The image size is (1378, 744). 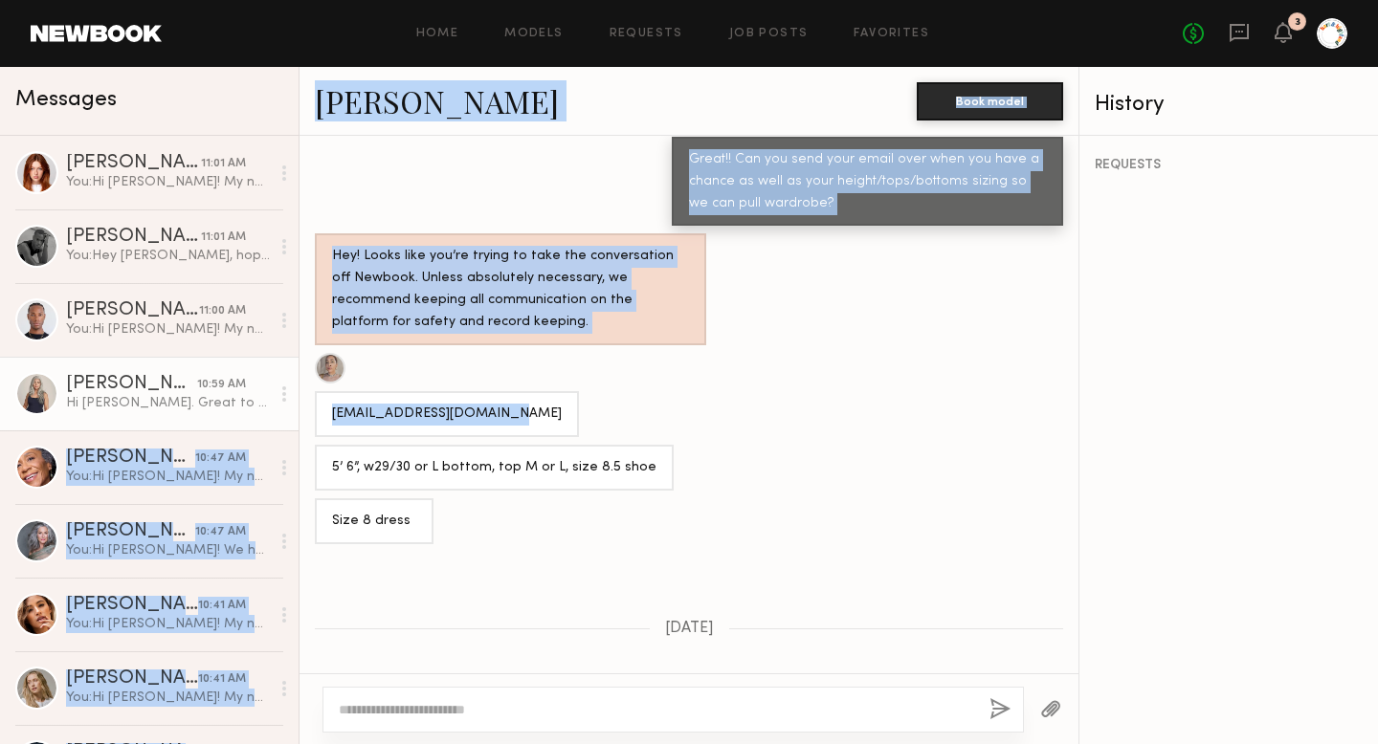 What do you see at coordinates (494, 468) in the screenshot?
I see `div: 5’ 6”, w29/30 or L bottom, top M or L, size 8.5 shoe` at bounding box center [494, 468].